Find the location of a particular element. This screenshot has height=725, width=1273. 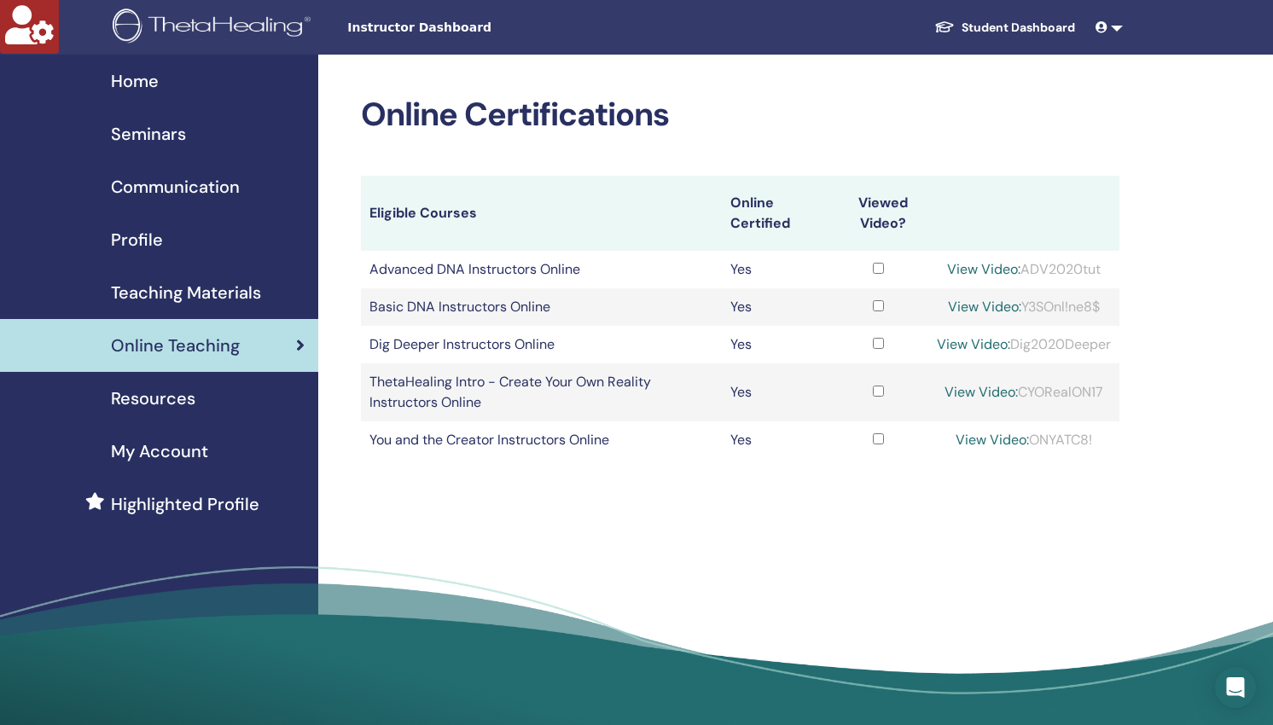

span: Instructor Dashboard is located at coordinates (475, 27).